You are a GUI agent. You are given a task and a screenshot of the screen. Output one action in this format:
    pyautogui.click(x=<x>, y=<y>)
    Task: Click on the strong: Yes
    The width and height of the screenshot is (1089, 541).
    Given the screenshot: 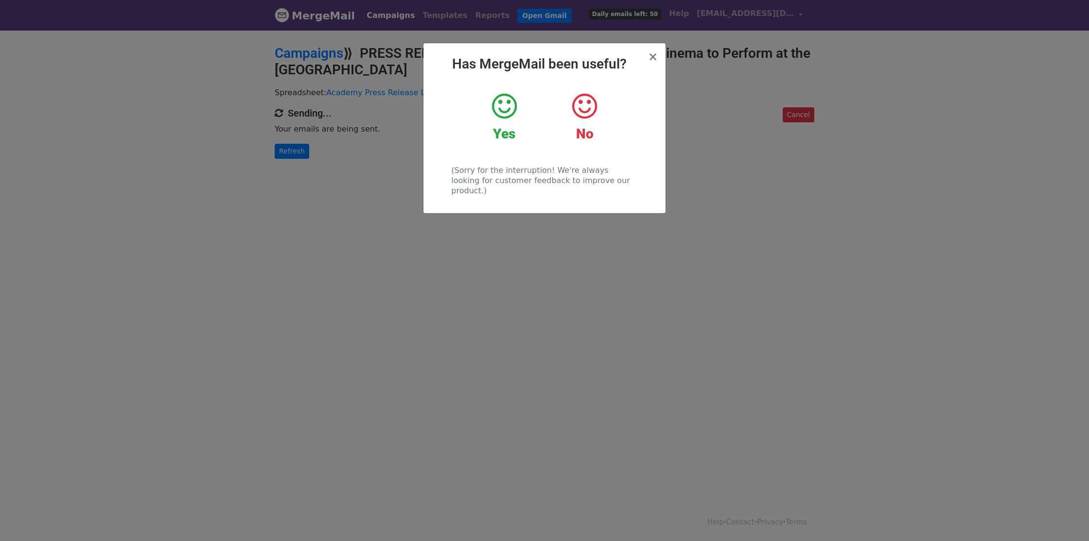 What is the action you would take?
    pyautogui.click(x=504, y=134)
    